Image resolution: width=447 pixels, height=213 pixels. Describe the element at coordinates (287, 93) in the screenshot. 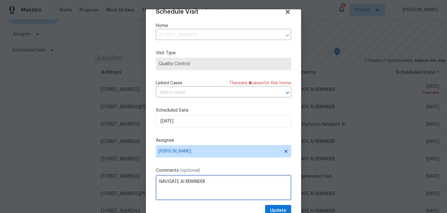

I see `button: Open` at that location.